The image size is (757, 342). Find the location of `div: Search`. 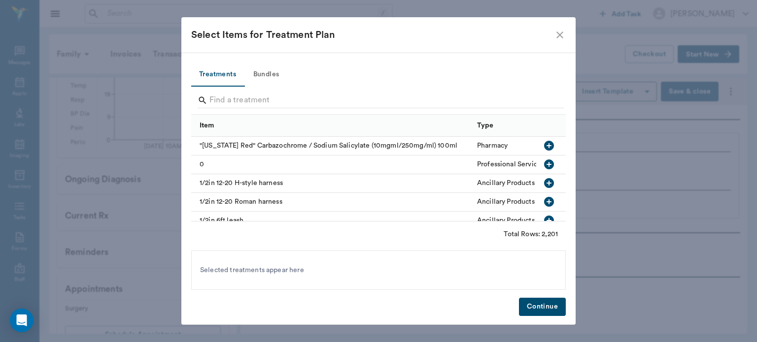

div: Search is located at coordinates (380, 102).